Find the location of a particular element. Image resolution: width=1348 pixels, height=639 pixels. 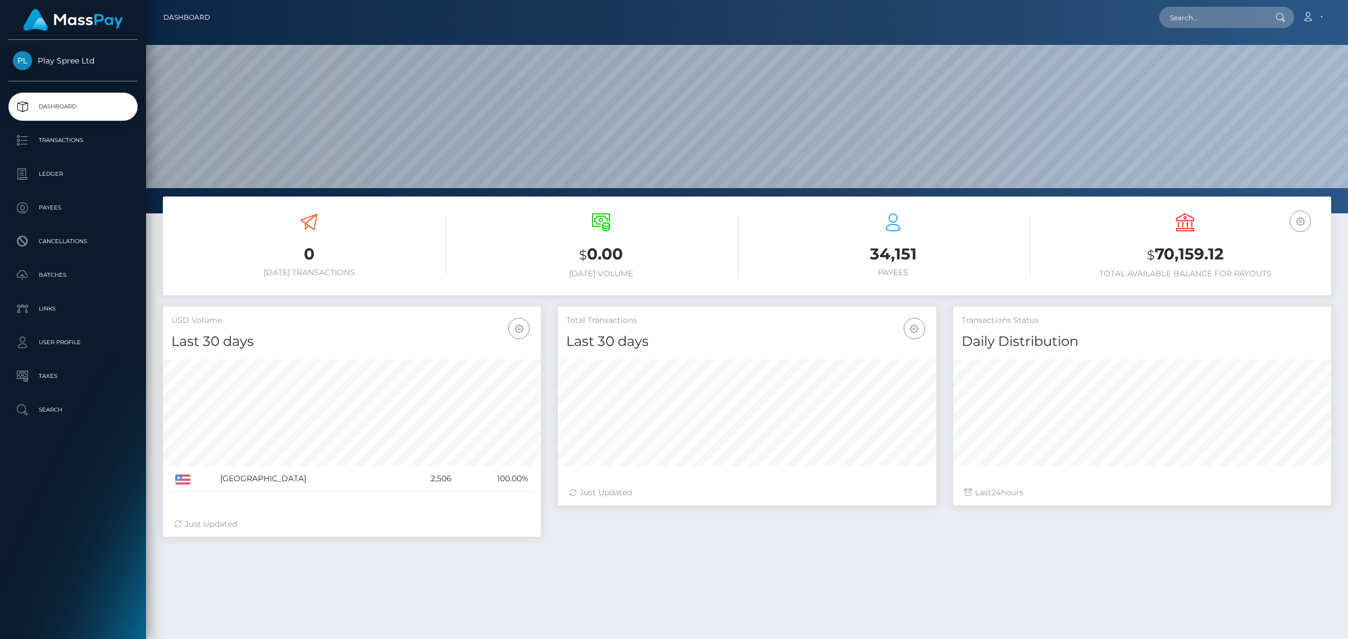

a: Payees is located at coordinates (73, 208).